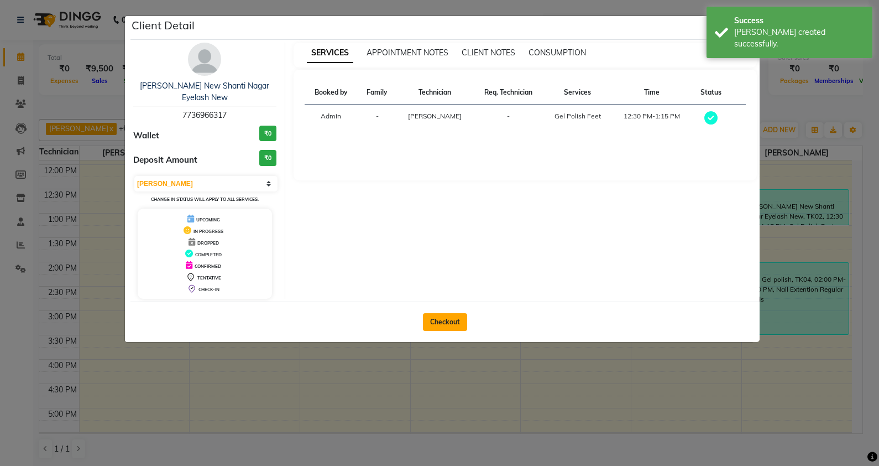 Image resolution: width=879 pixels, height=466 pixels. I want to click on div: Success, so click(799, 20).